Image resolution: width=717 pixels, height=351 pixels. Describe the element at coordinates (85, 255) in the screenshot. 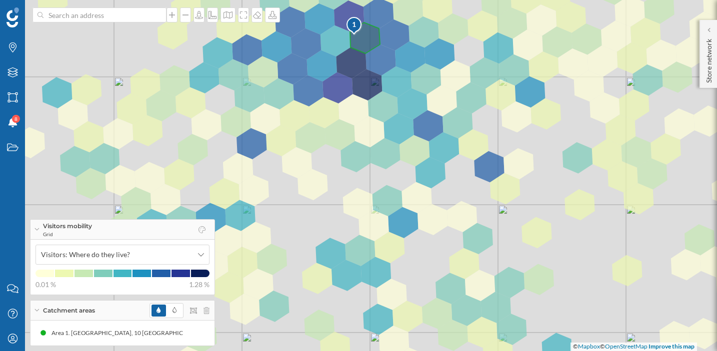

I see `span: Visitors: Where do they live?` at that location.